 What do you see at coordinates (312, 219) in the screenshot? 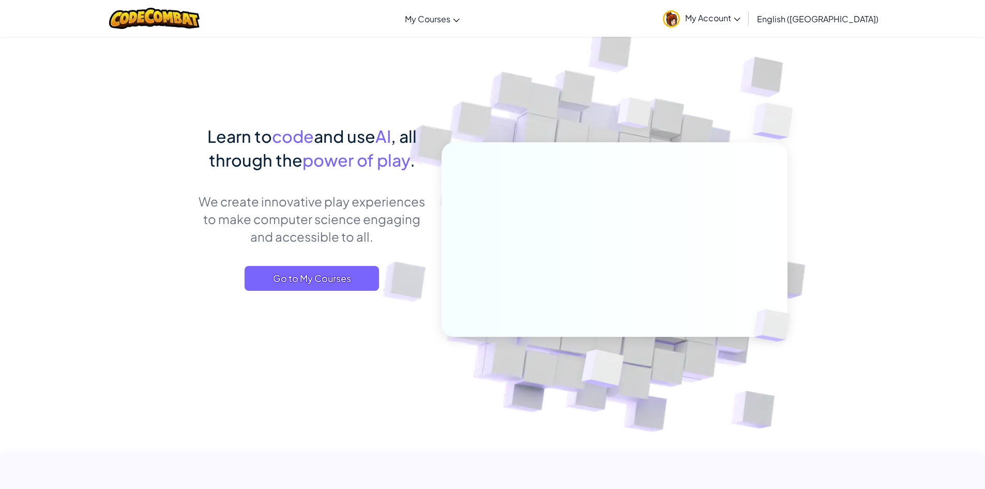
I see `p: We create innovative play experiences to make computer science engaging and accessible to all.` at bounding box center [312, 219].